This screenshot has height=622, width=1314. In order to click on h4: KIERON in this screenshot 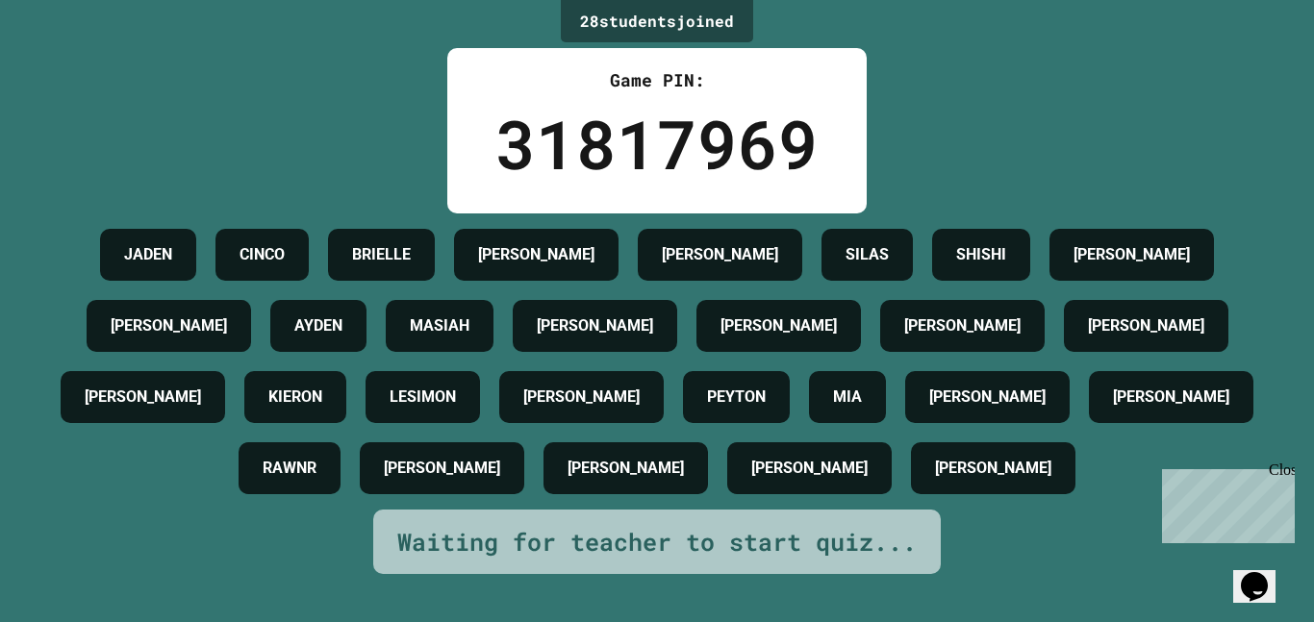, I will do `click(295, 397)`.